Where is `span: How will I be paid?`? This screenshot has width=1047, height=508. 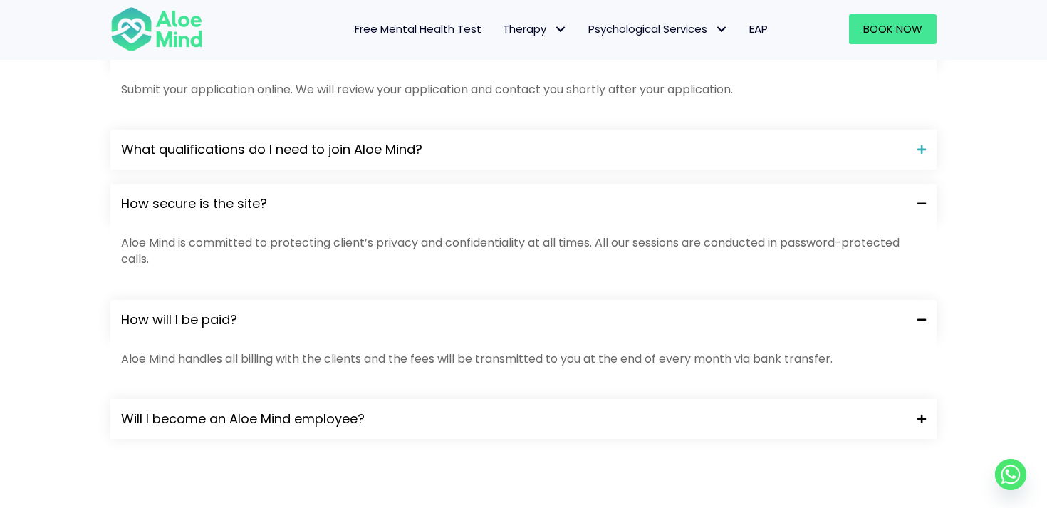 span: How will I be paid? is located at coordinates (514, 320).